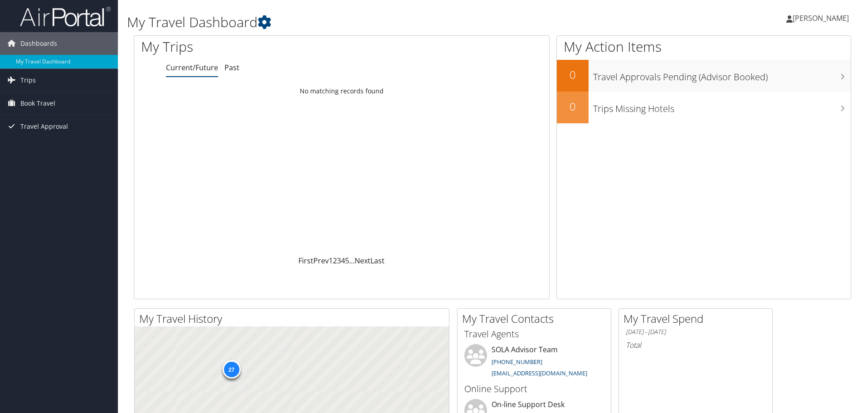  I want to click on h6: Total, so click(696, 345).